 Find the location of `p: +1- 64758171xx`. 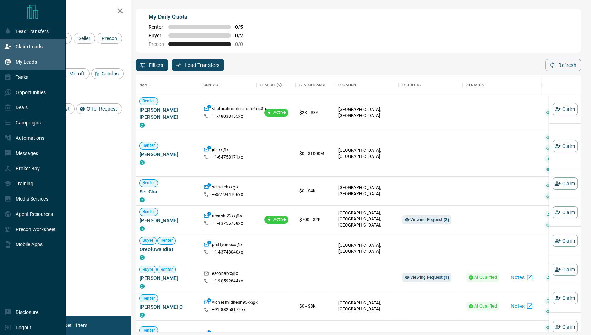

p: +1- 64758171xx is located at coordinates (227, 157).